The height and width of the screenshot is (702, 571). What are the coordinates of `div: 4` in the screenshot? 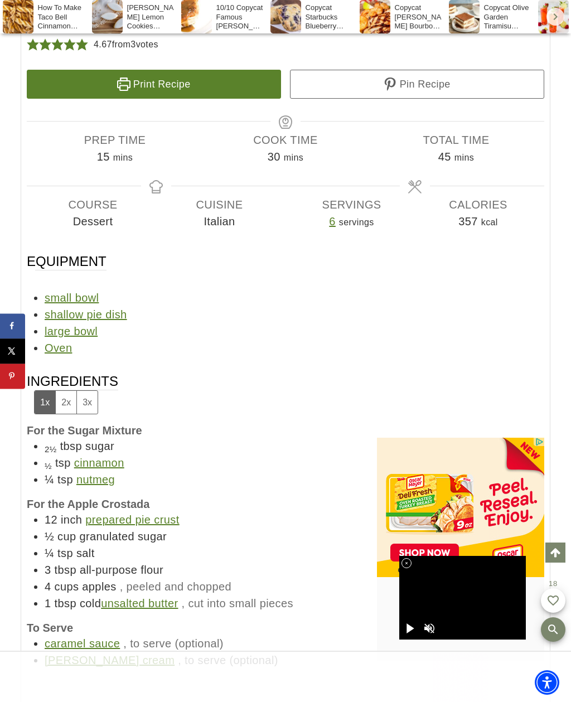 It's located at (370, 97).